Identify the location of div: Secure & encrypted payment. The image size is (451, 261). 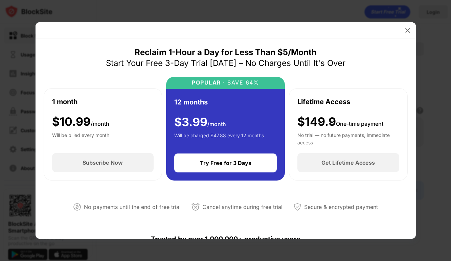
(341, 207).